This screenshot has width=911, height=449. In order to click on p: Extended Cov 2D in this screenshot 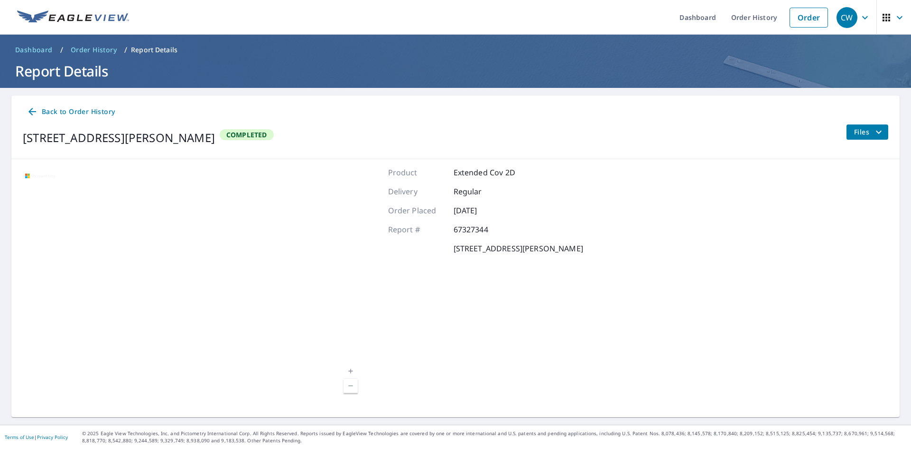, I will do `click(485, 172)`.